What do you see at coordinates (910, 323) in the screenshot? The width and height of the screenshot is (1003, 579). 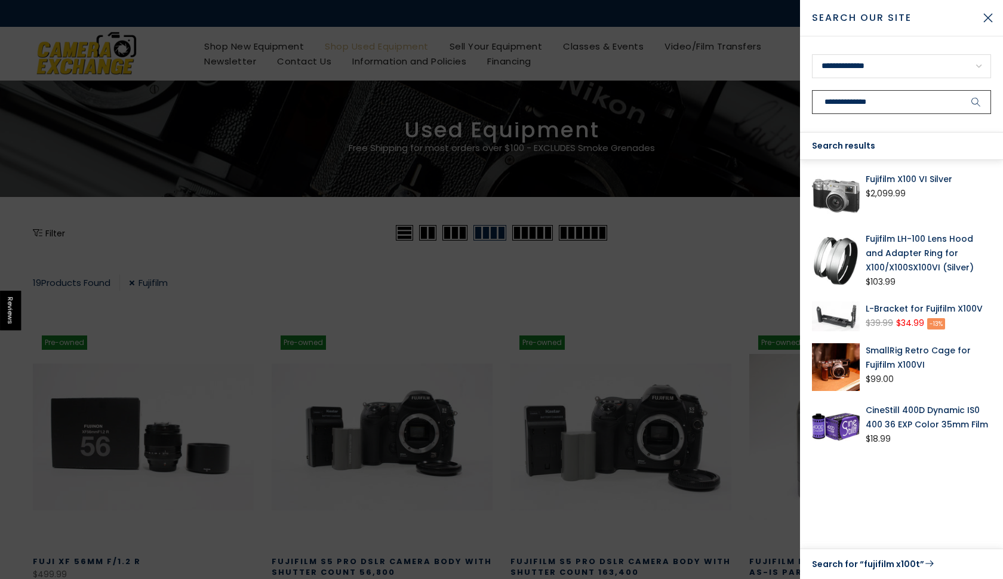 I see `ins: $34.99` at bounding box center [910, 323].